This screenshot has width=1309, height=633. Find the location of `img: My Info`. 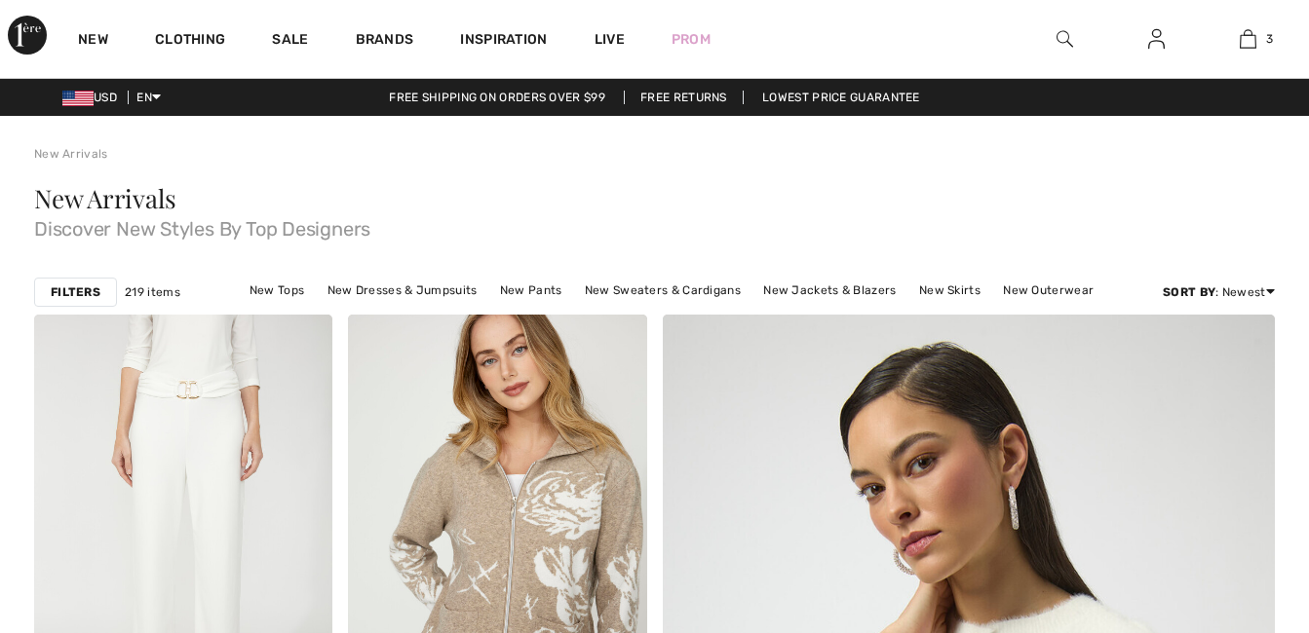

img: My Info is located at coordinates (1156, 39).